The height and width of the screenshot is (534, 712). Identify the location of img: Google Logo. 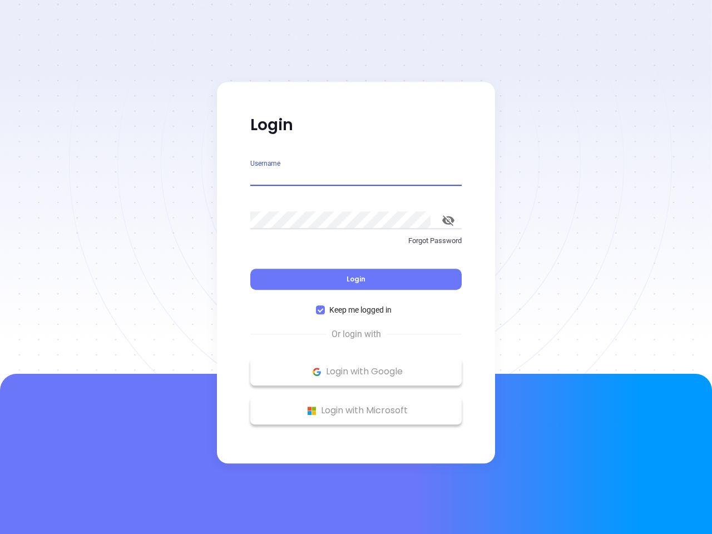
(317, 372).